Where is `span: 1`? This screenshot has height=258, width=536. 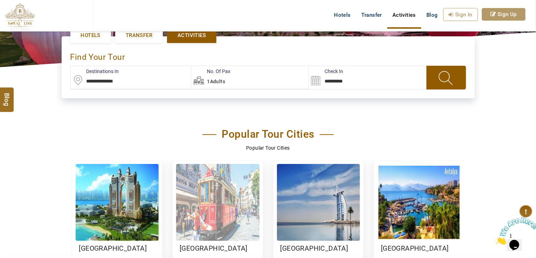
span: 1 is located at coordinates (4, 6).